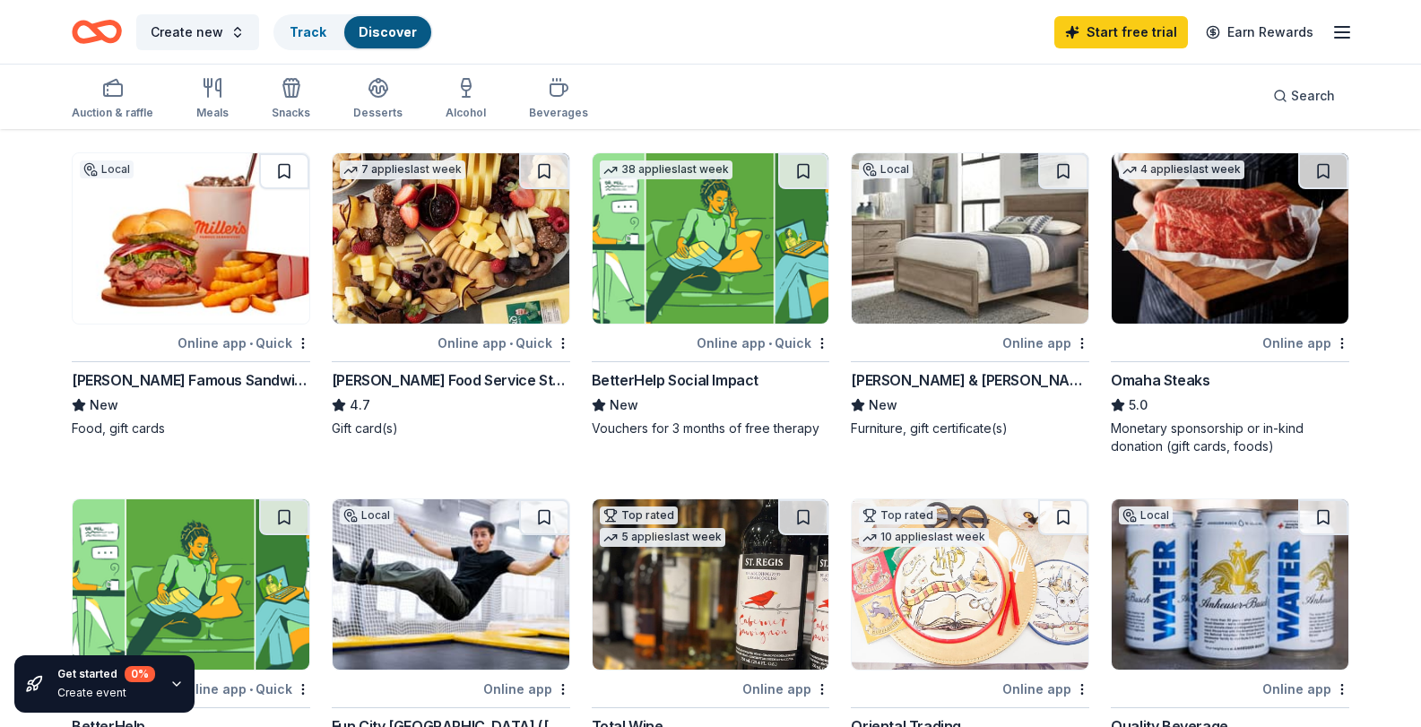 This screenshot has width=1421, height=727. What do you see at coordinates (191, 238) in the screenshot?
I see `img: Image for Miller’s Famous Sandwiches` at bounding box center [191, 238].